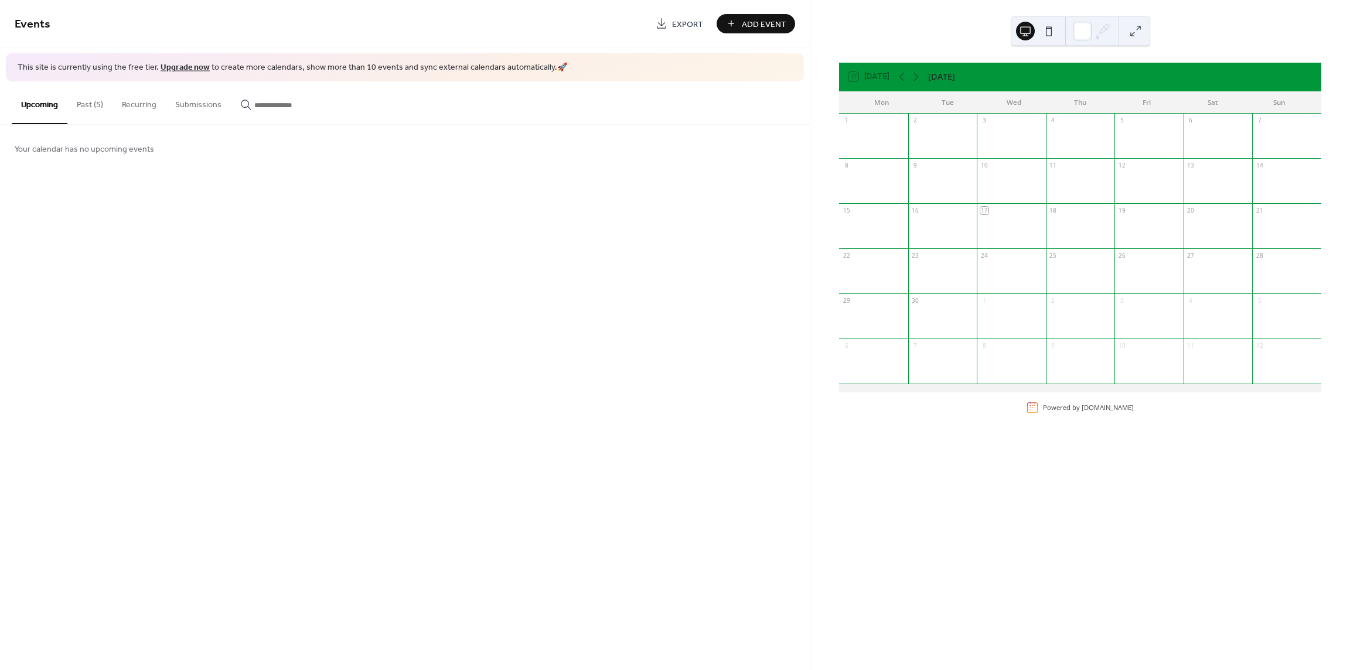  I want to click on button: Add Event, so click(756, 23).